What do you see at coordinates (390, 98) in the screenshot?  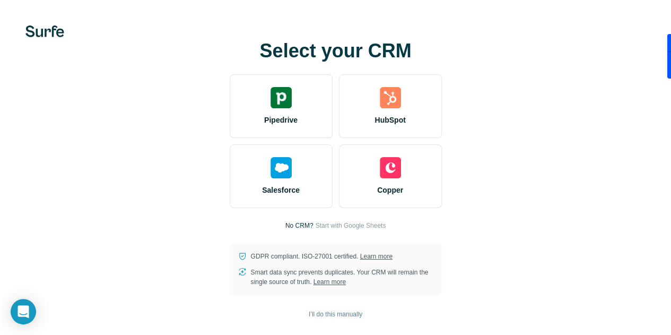 I see `img: hubspot's logo` at bounding box center [390, 98].